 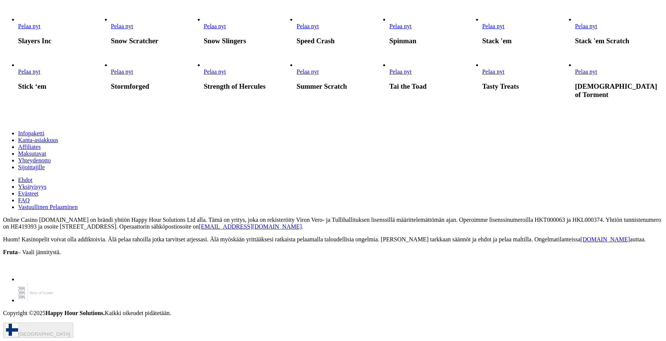 What do you see at coordinates (36, 300) in the screenshot?
I see `a: maksu-ja-tolliamet` at bounding box center [36, 300].